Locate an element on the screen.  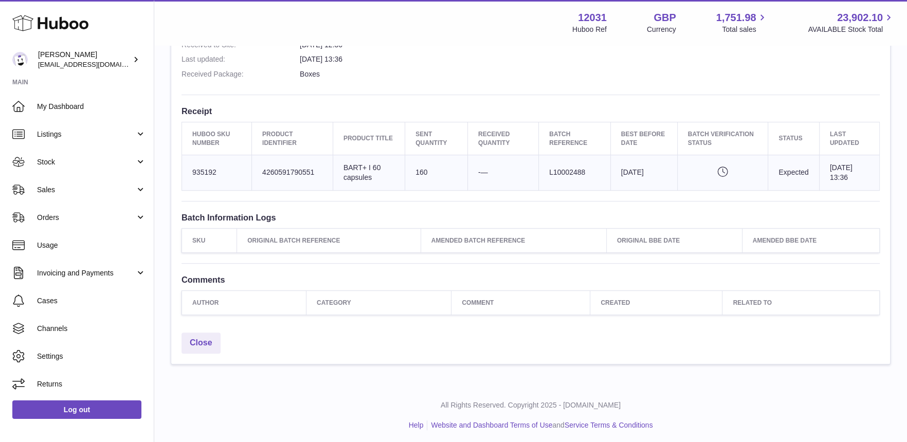
a: 23,902.10 AVAILABLE Stock Total is located at coordinates (851, 23).